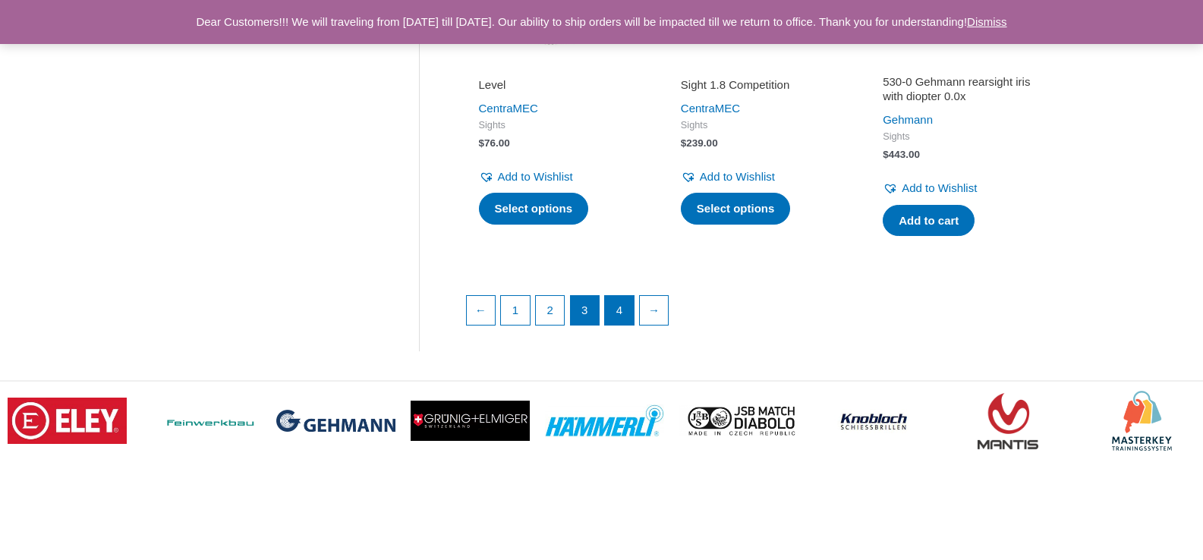  I want to click on bdi: 76.00, so click(494, 143).